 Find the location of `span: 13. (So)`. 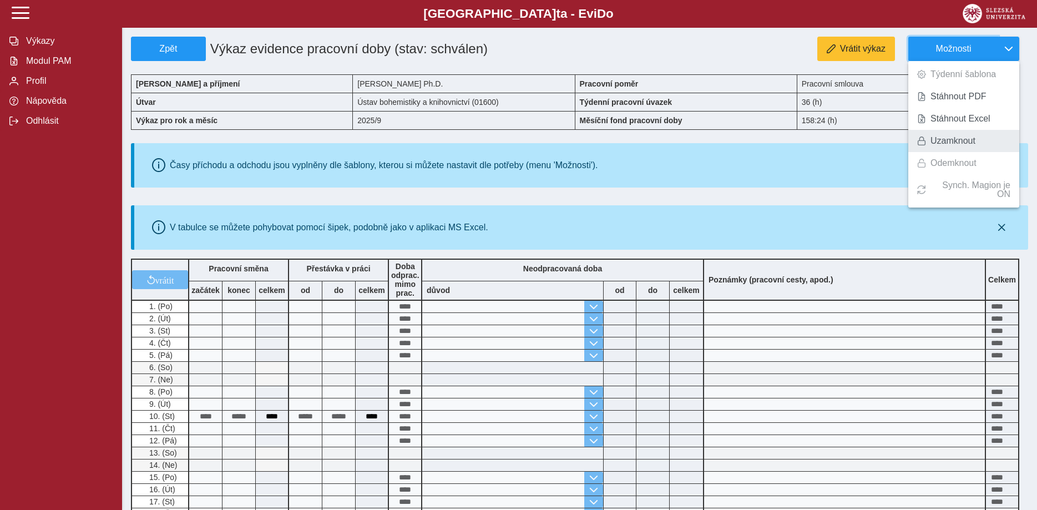

span: 13. (So) is located at coordinates (162, 453).